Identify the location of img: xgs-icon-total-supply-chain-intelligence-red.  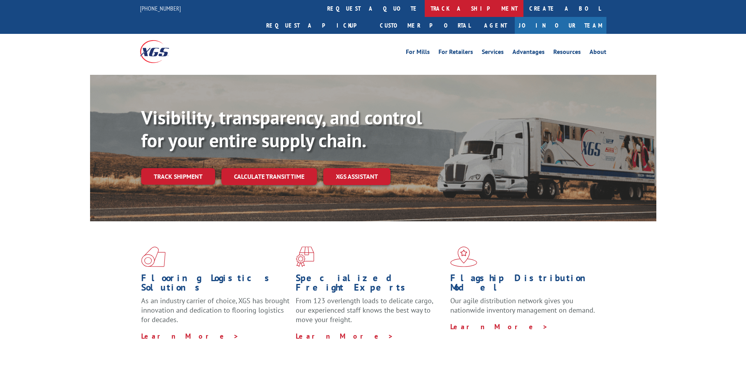
(153, 256).